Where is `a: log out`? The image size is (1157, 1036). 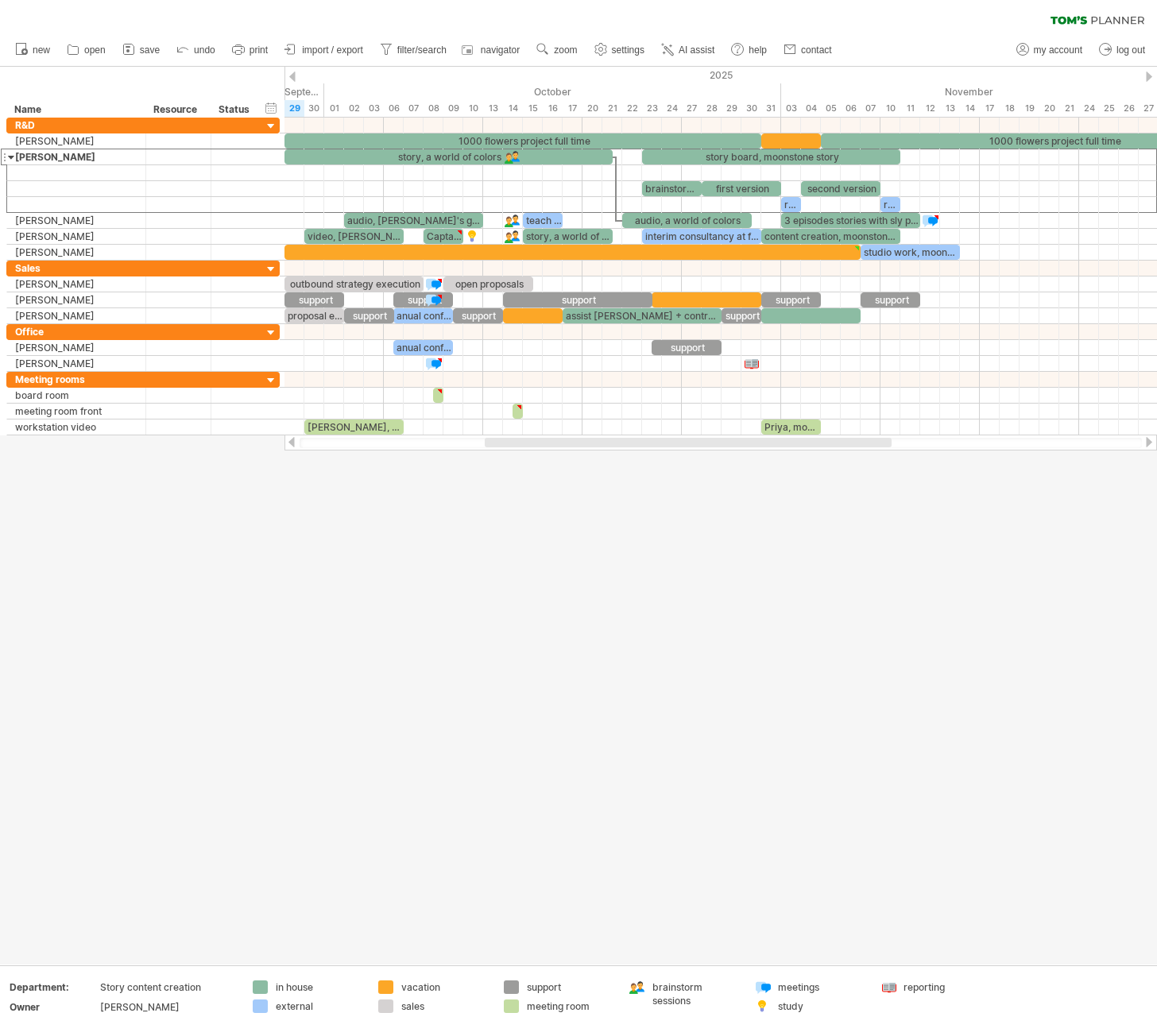
a: log out is located at coordinates (1122, 50).